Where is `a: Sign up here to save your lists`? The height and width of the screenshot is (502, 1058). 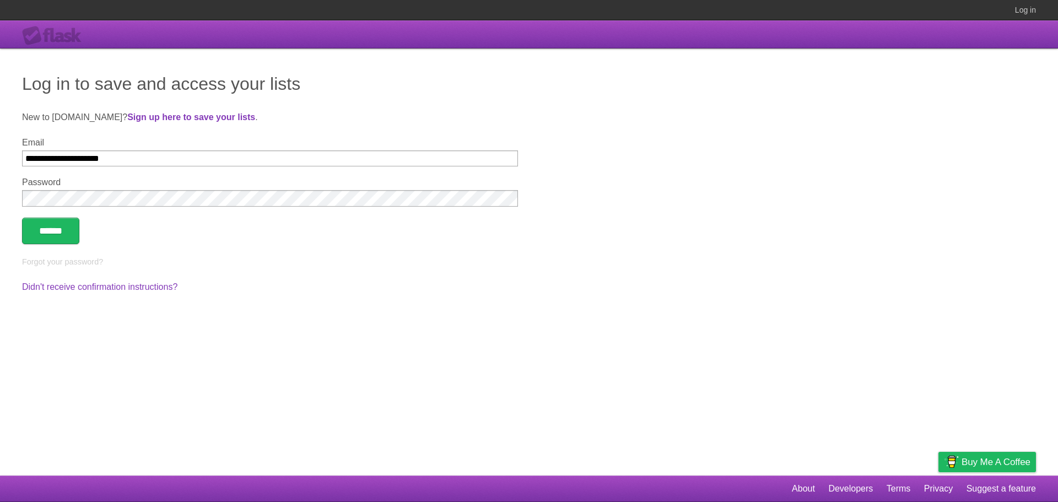 a: Sign up here to save your lists is located at coordinates (191, 117).